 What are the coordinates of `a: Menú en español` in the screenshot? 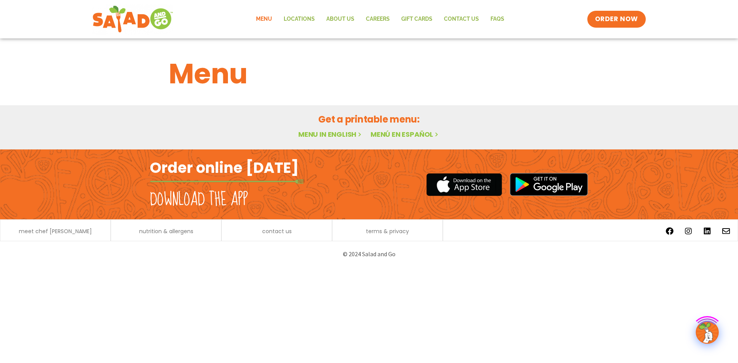 It's located at (405, 134).